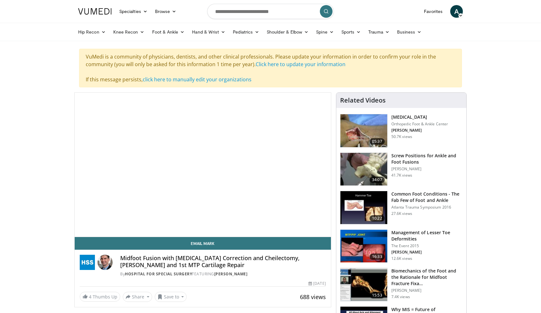 Image resolution: width=541 pixels, height=313 pixels. What do you see at coordinates (364, 285) in the screenshot?
I see `img: b88189cb-fcee-4eb4-9fae-86a5d421ad62.150x105_q85_crop-smart_upscale.jpg` at bounding box center [364, 285].